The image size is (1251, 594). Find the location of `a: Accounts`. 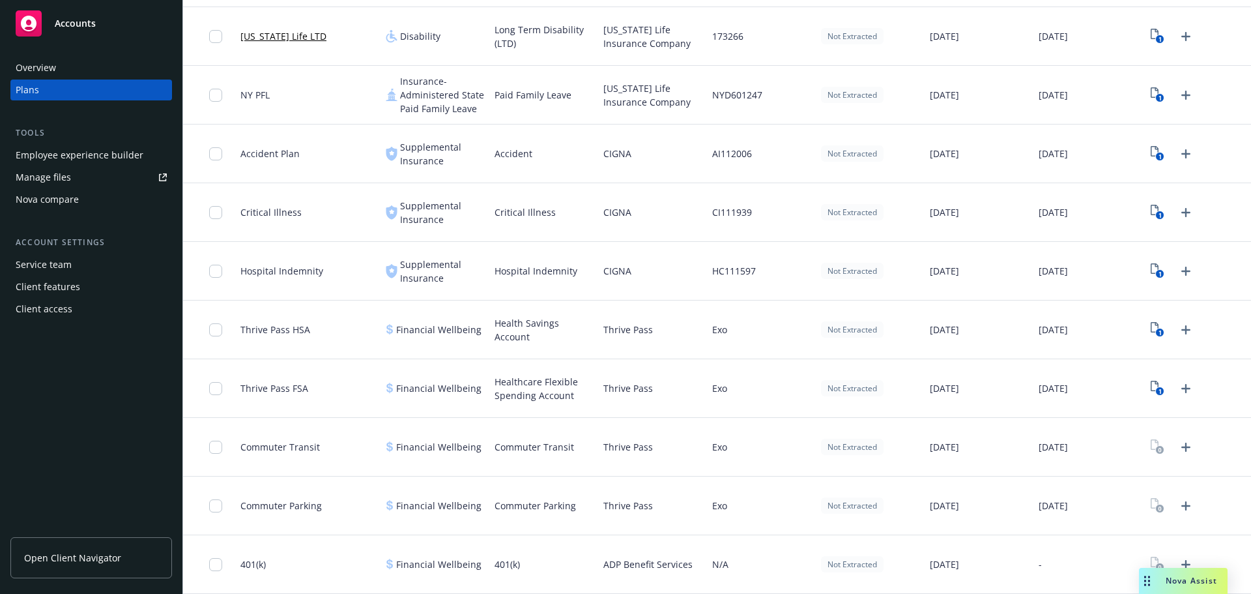

a: Accounts is located at coordinates (91, 23).